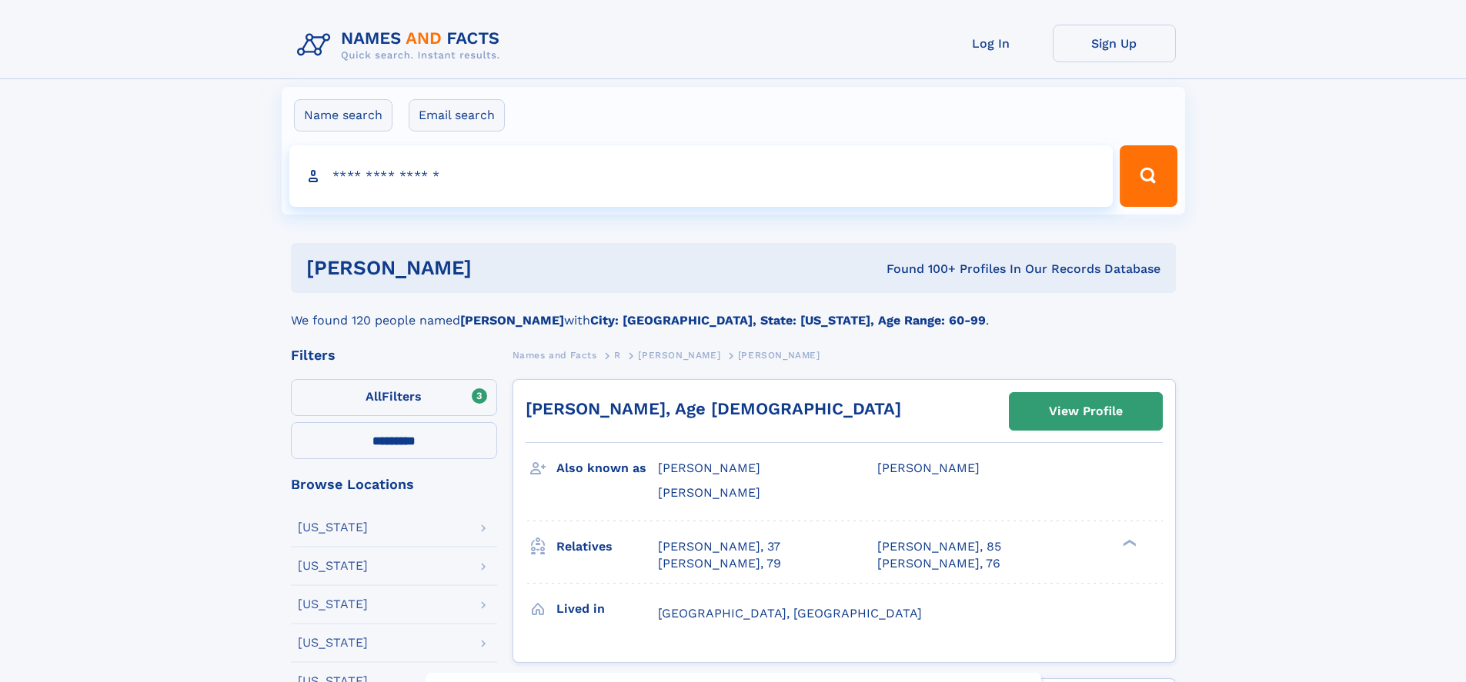 This screenshot has height=682, width=1466. What do you see at coordinates (402, 45) in the screenshot?
I see `img: Logo Names and Facts` at bounding box center [402, 45].